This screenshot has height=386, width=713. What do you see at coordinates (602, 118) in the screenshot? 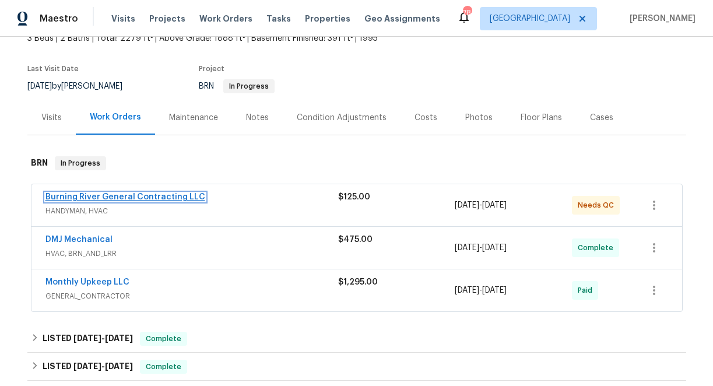
I see `div: Cases` at bounding box center [602, 118].